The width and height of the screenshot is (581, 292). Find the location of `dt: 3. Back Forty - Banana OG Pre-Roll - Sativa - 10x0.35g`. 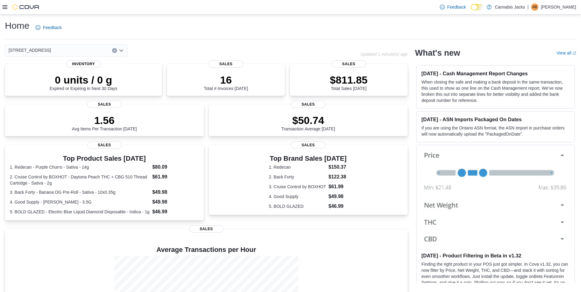

dt: 3. Back Forty - Banana OG Pre-Roll - Sativa - 10x0.35g is located at coordinates (80, 192).